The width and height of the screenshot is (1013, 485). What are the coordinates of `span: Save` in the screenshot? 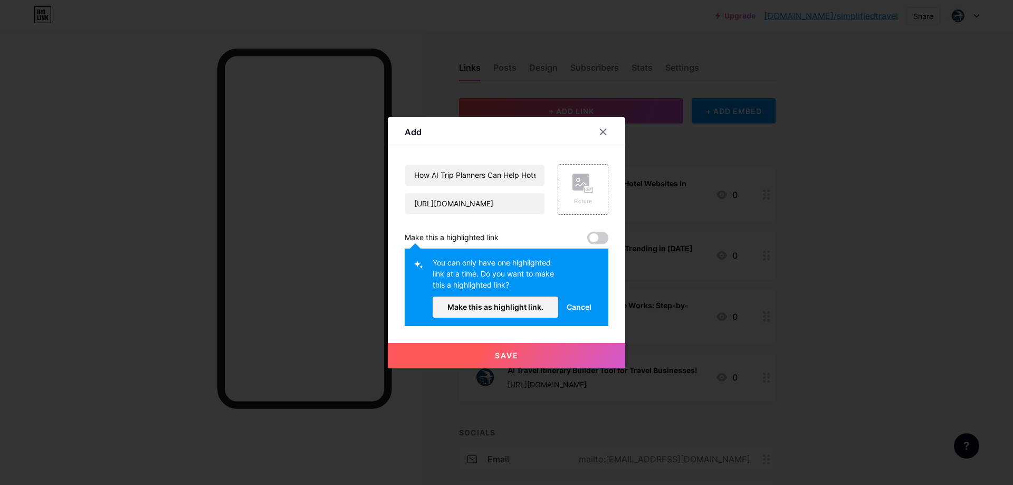 It's located at (507, 355).